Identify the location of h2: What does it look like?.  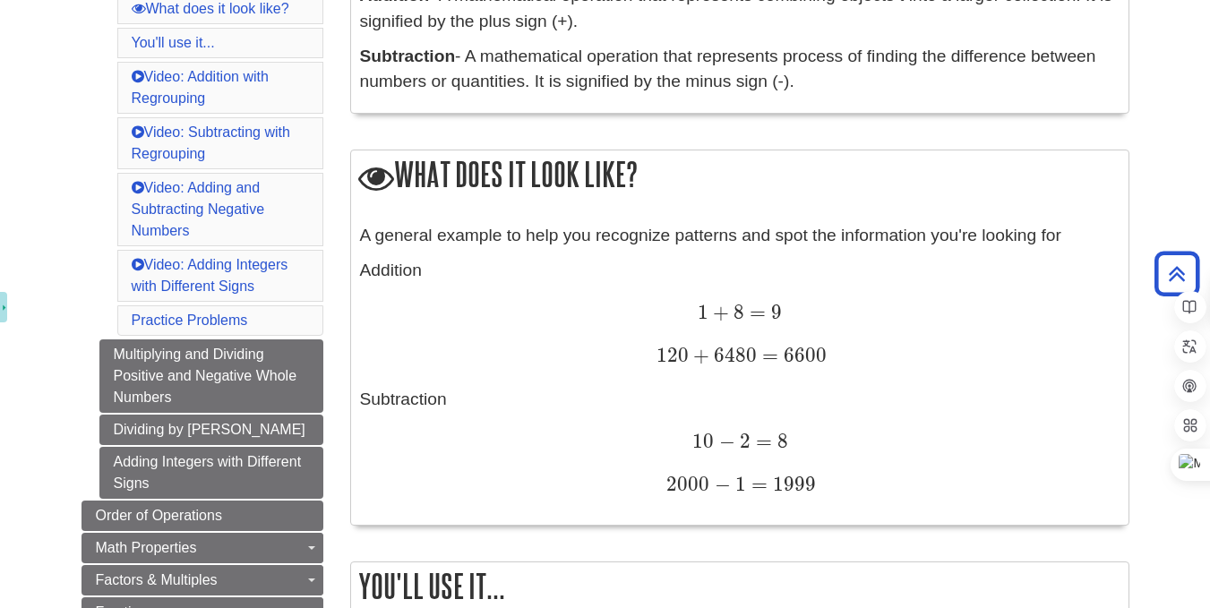
(740, 176).